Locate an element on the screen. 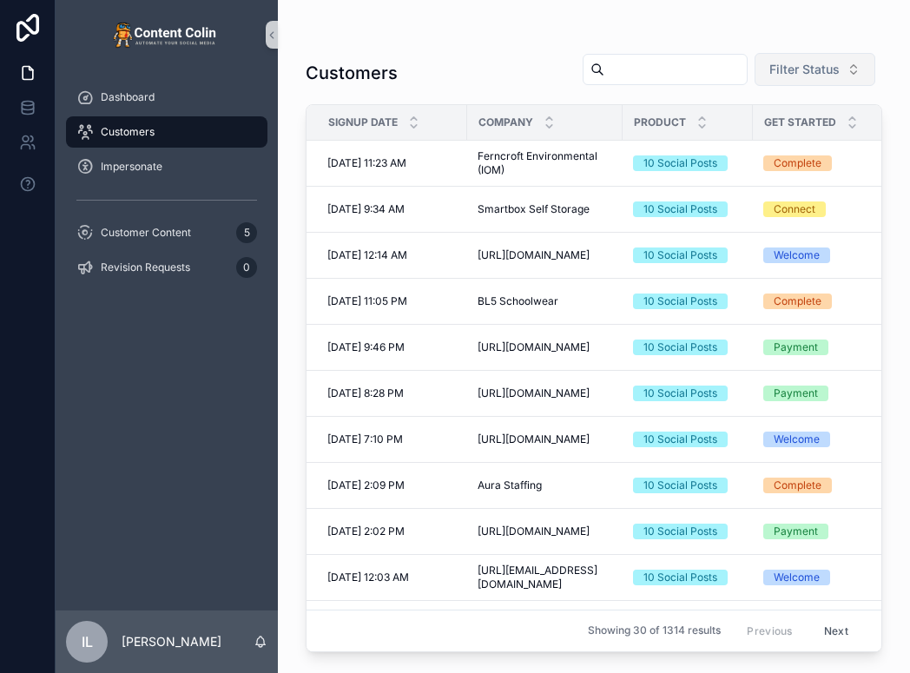 The width and height of the screenshot is (910, 673). a: Customer Content5 is located at coordinates (167, 233).